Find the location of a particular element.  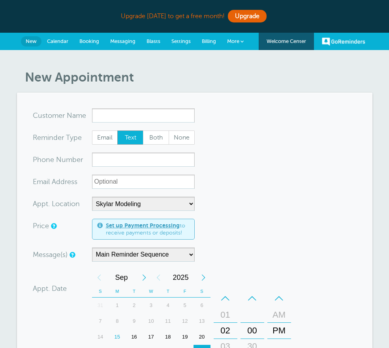

span: Settings is located at coordinates (181, 41).